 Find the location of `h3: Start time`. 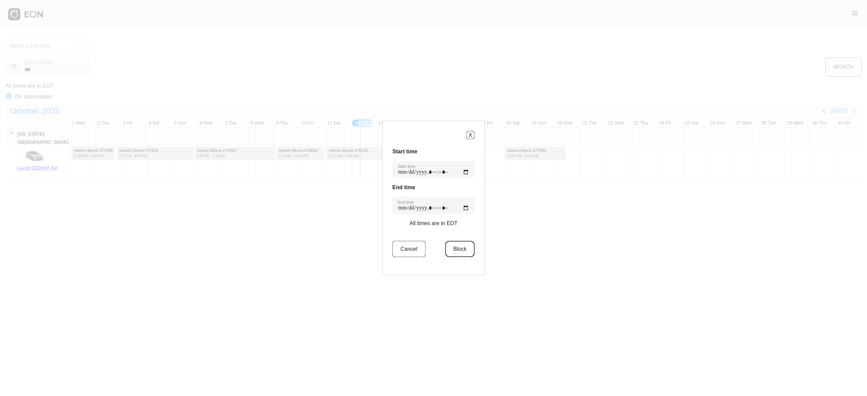

h3: Start time is located at coordinates (433, 152).